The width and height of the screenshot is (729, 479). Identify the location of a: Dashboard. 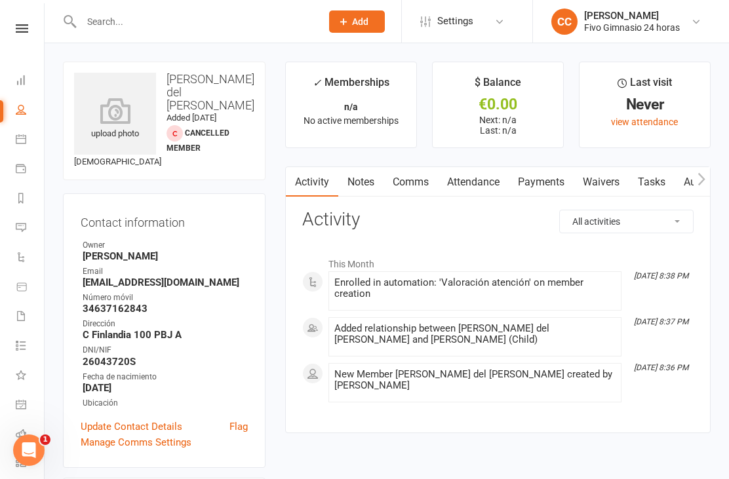
(30, 81).